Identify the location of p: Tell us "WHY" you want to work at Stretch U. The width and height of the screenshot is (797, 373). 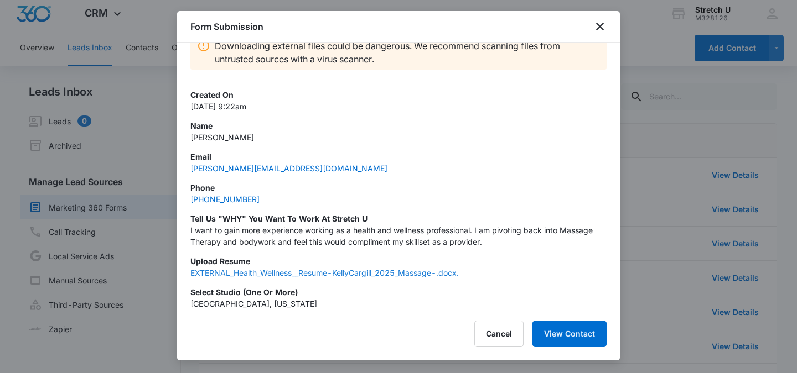
(398, 218).